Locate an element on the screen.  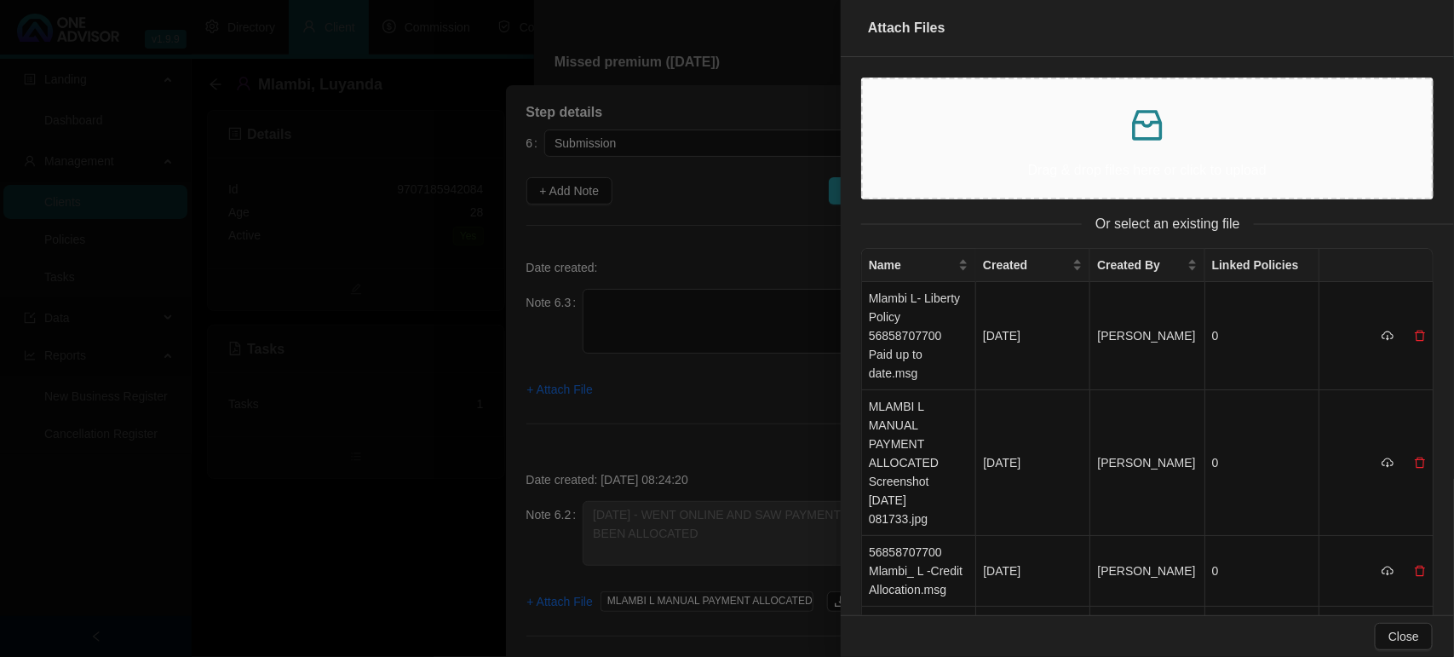
span: Close is located at coordinates (1404, 636).